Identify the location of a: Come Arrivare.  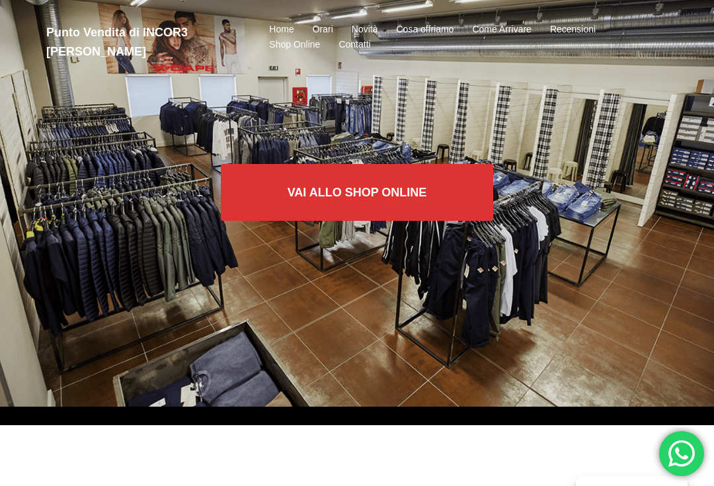
(501, 30).